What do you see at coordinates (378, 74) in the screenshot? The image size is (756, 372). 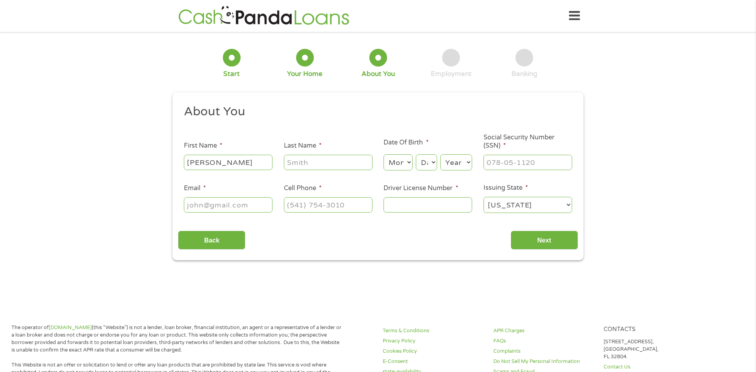 I see `div: About You` at bounding box center [378, 74].